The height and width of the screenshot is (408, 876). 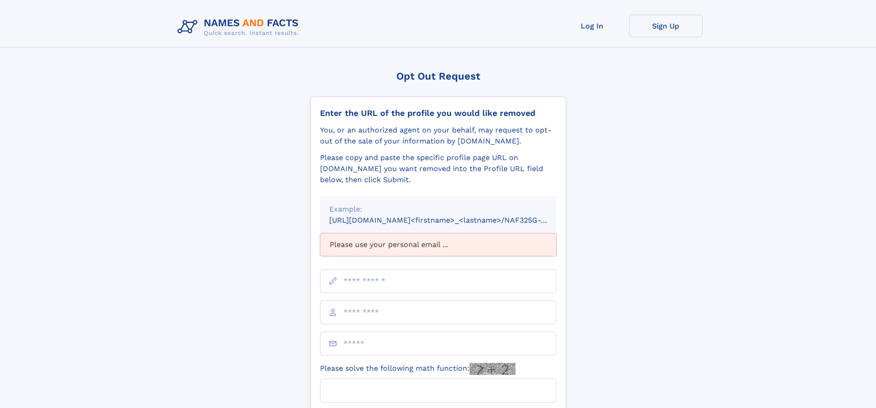 I want to click on div: Please use your personal email ..., so click(x=438, y=245).